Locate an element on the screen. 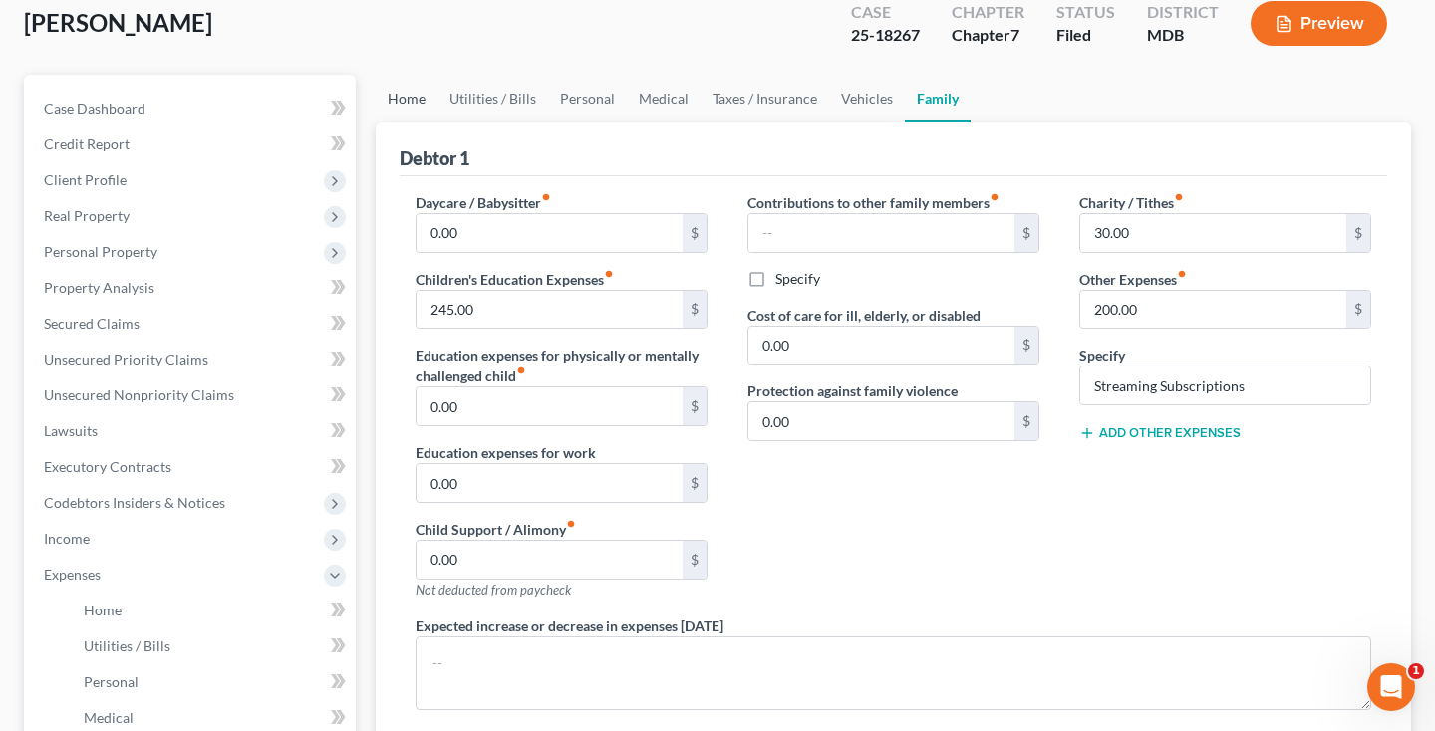 The image size is (1435, 731). a: Unsecured Priority Claims is located at coordinates (191, 360).